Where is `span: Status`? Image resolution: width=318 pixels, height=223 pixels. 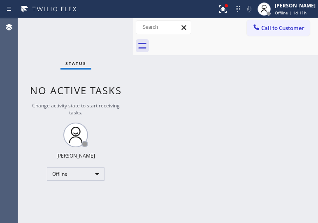
span: Status is located at coordinates (76, 63).